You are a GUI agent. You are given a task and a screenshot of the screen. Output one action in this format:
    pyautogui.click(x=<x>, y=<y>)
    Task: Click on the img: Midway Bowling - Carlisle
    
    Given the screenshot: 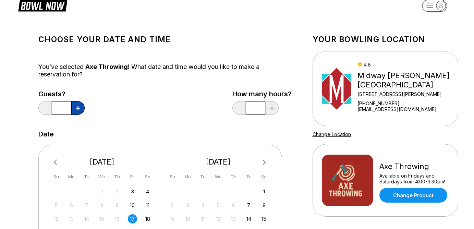 What is the action you would take?
    pyautogui.click(x=336, y=89)
    